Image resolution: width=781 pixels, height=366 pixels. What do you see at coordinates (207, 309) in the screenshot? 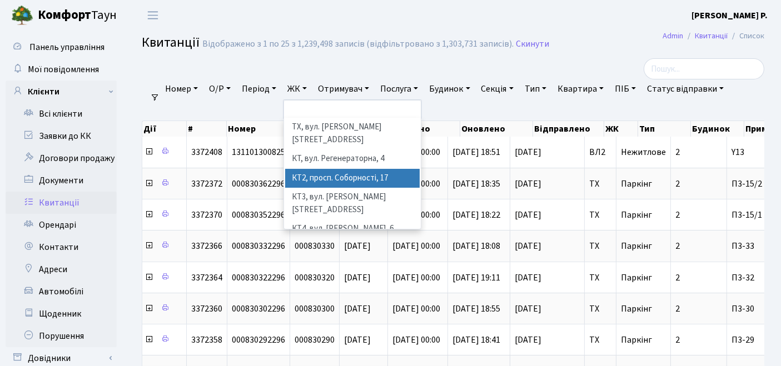
I see `span: 3372360` at bounding box center [207, 309].